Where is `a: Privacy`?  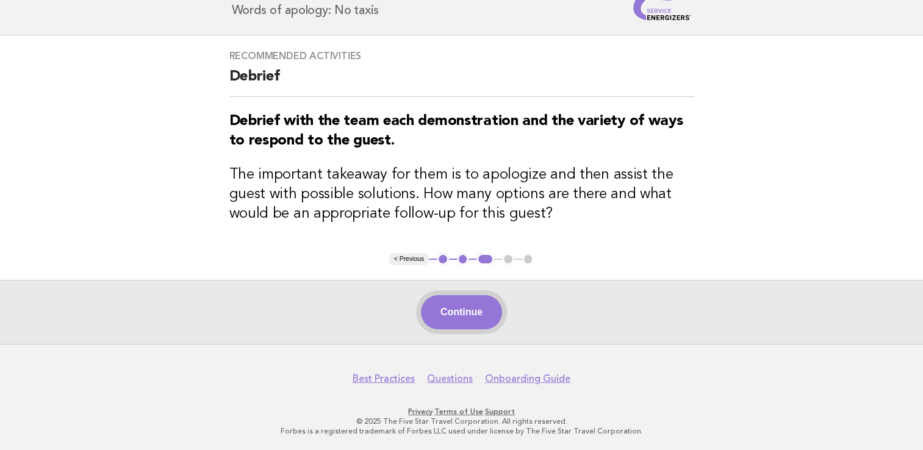
a: Privacy is located at coordinates (420, 412).